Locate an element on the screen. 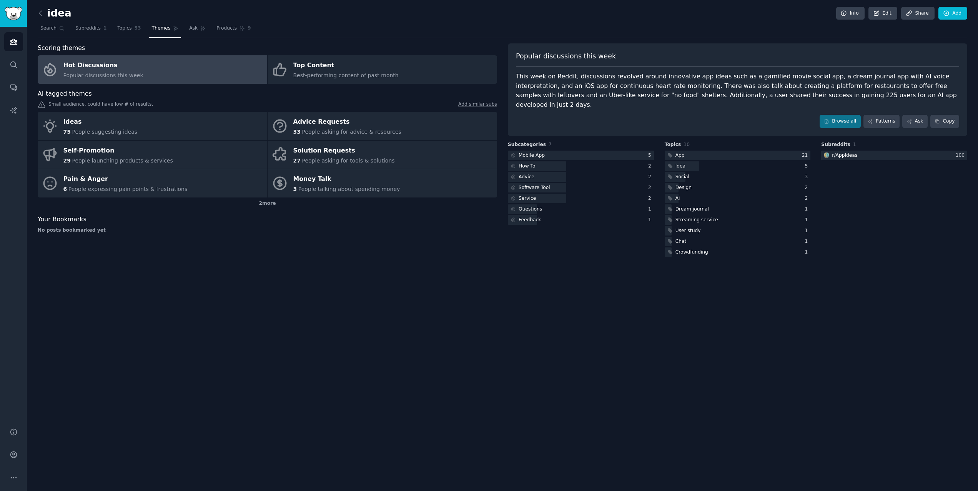 Image resolution: width=978 pixels, height=491 pixels. a: Software Tool2 is located at coordinates (581, 188).